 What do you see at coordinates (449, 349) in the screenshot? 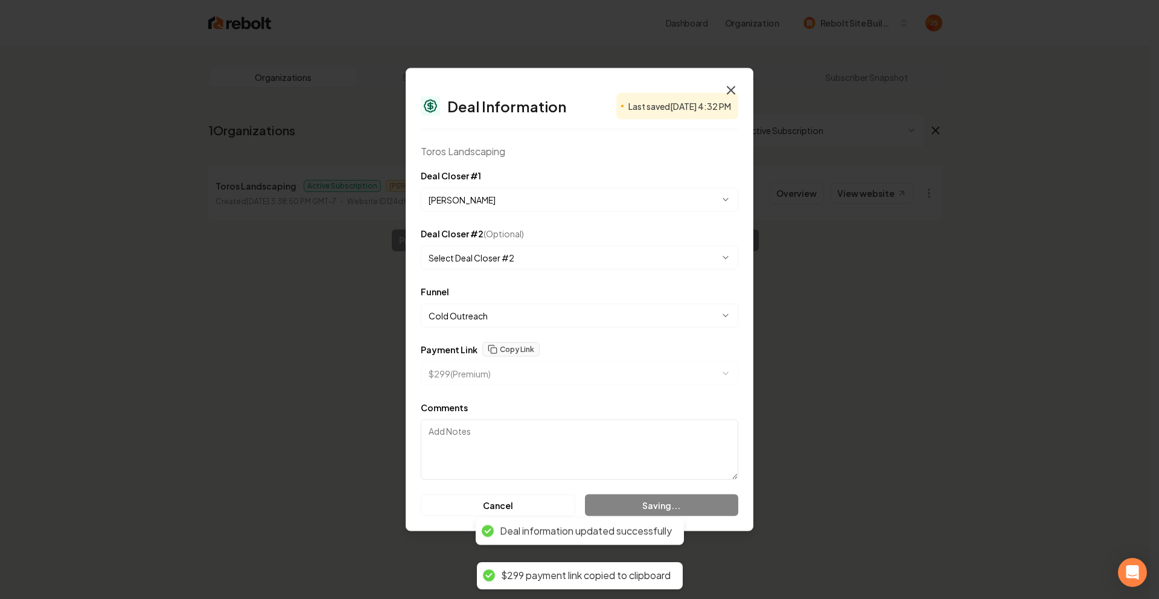
I see `label: Payment Link` at bounding box center [449, 349].